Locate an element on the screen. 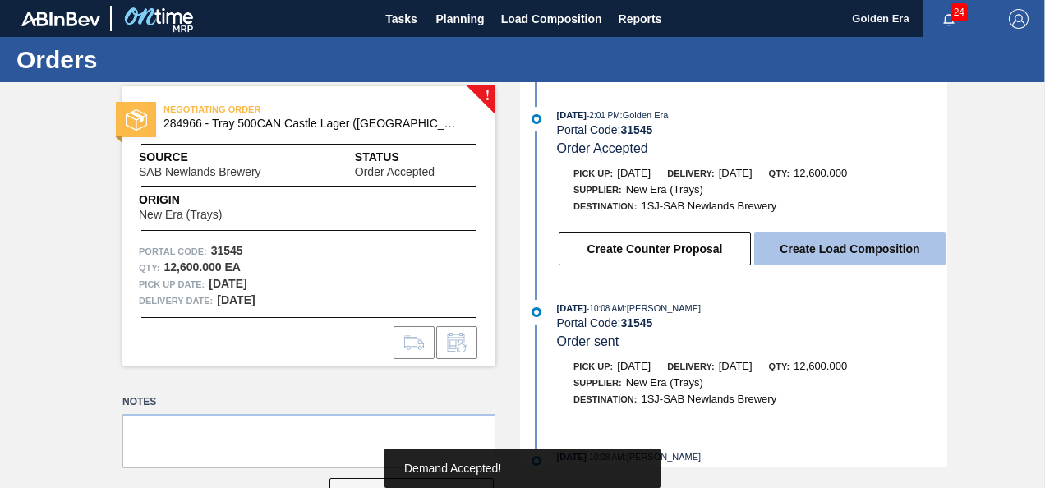  span: Order sent is located at coordinates (588, 341).